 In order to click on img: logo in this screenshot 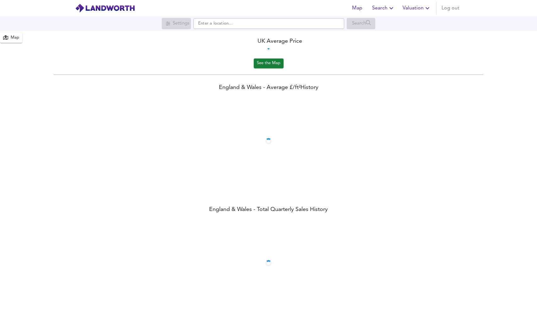, I will do `click(105, 8)`.